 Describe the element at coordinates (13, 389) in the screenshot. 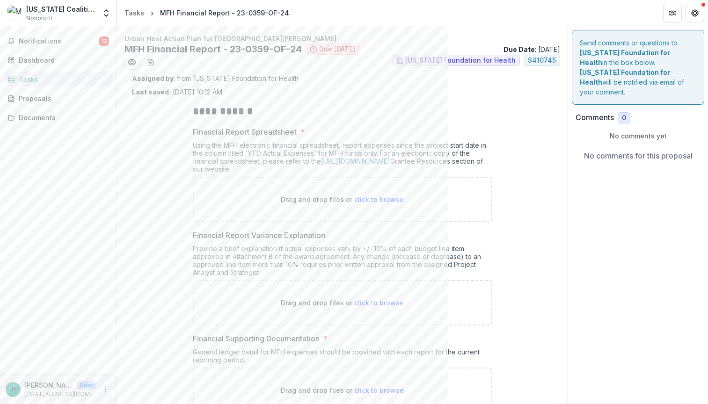

I see `div: Jared Opsal <jopsal@moenvironment.org>` at that location.